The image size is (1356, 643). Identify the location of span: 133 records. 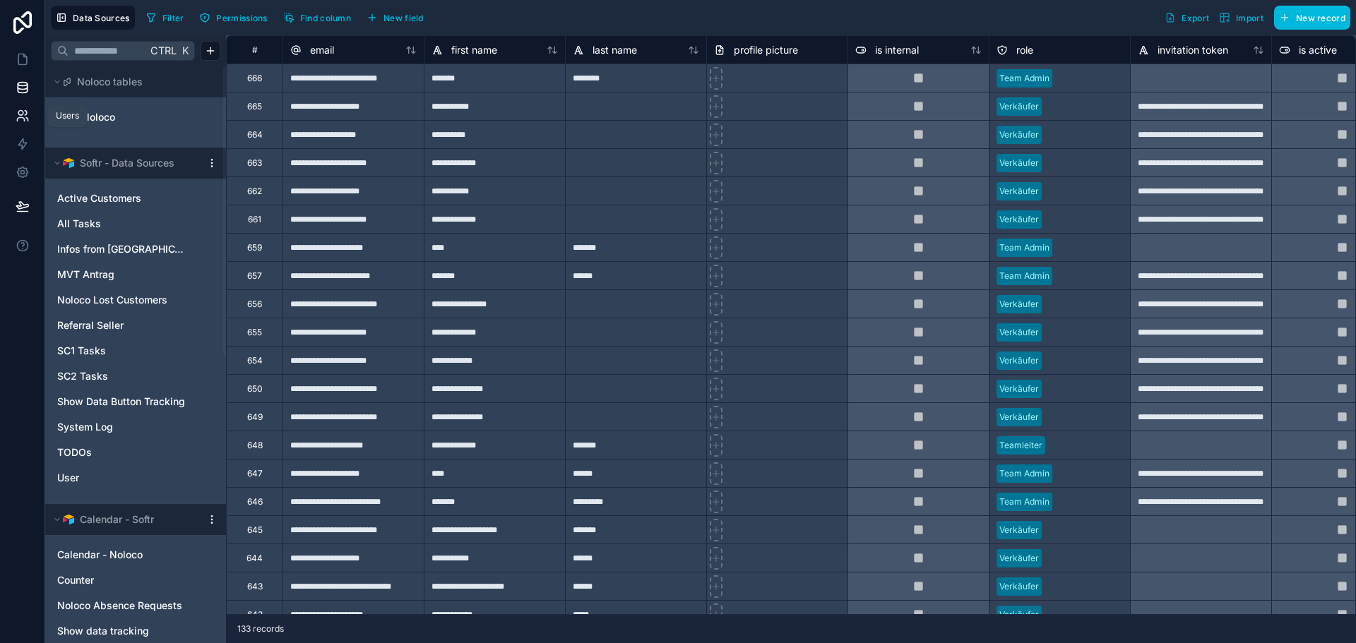
(261, 629).